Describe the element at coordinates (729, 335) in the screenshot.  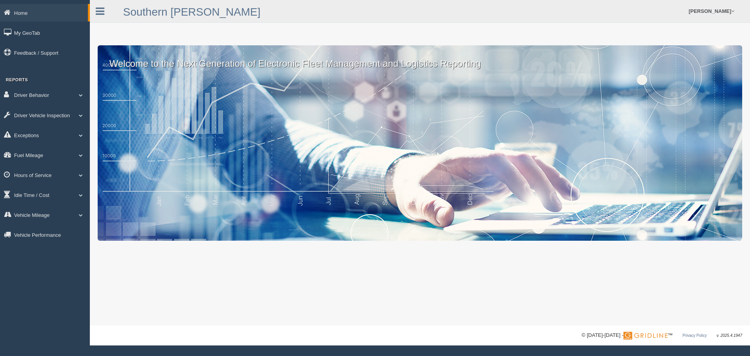
I see `span: v. 2025.4.1947` at that location.